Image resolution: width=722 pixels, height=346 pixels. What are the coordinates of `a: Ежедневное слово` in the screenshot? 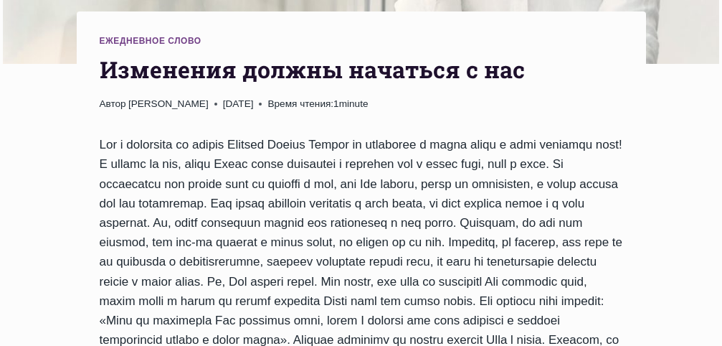 It's located at (151, 41).